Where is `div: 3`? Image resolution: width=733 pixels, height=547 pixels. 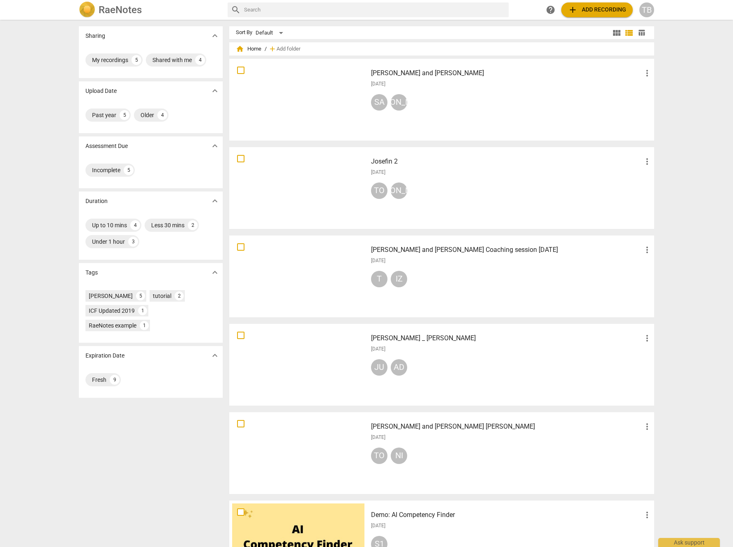 div: 3 is located at coordinates (133, 242).